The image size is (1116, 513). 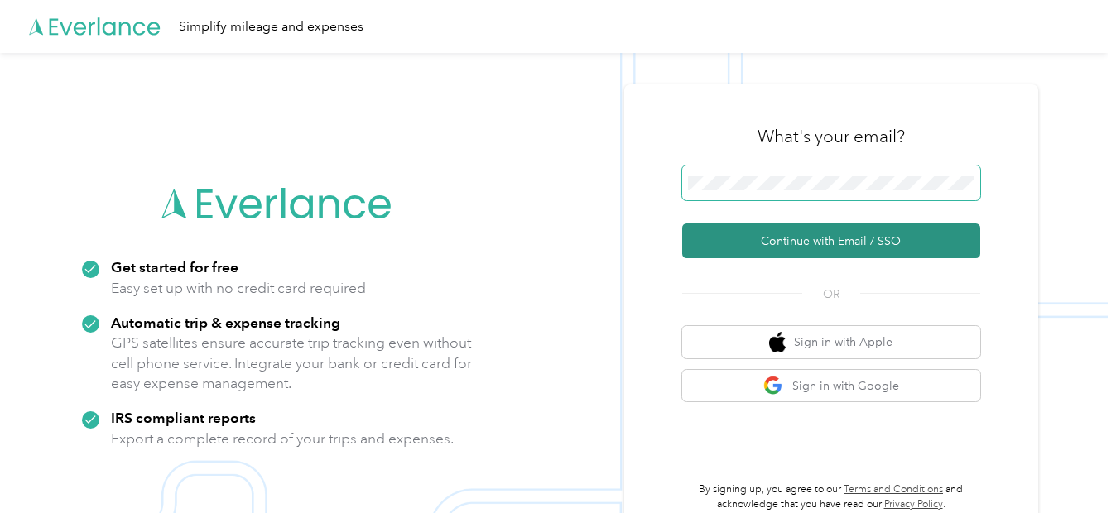 What do you see at coordinates (831, 342) in the screenshot?
I see `button: apple logoSign in with Apple` at bounding box center [831, 342].